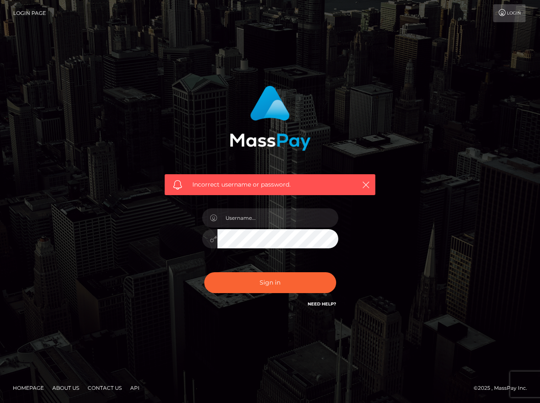 This screenshot has height=403, width=540. Describe the element at coordinates (270, 282) in the screenshot. I see `button: Sign in` at that location.